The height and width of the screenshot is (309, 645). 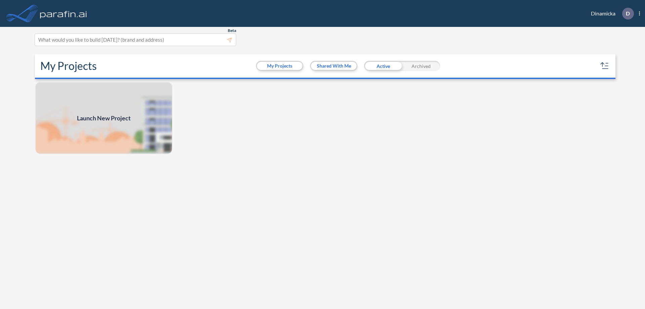 What do you see at coordinates (232, 31) in the screenshot?
I see `span: Beta` at bounding box center [232, 31].